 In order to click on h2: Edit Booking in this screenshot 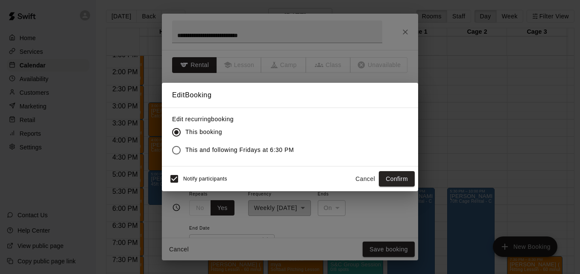, I will do `click(290, 95)`.